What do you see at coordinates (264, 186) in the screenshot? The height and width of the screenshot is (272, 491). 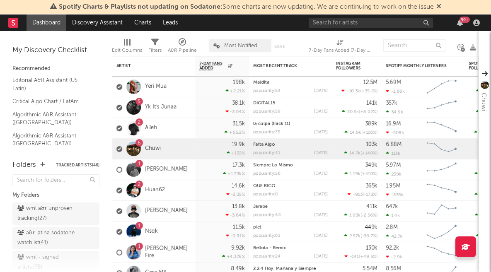 I see `a: QUE RICO` at bounding box center [264, 186].